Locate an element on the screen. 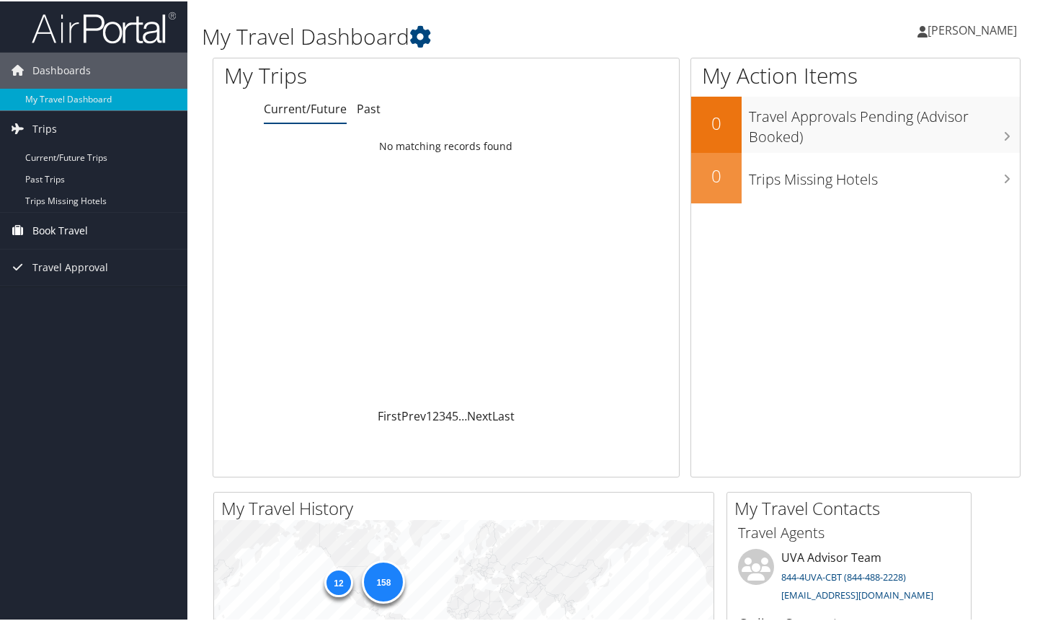 The height and width of the screenshot is (621, 1040). h3: Travel Agents is located at coordinates (849, 531).